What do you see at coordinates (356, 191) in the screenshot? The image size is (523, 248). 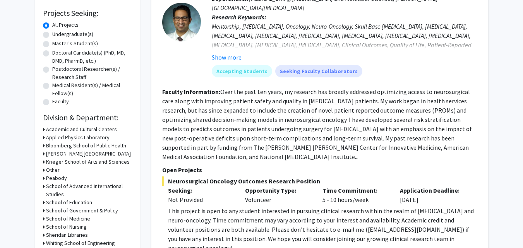 I see `p: Time Commitment:` at bounding box center [356, 191].